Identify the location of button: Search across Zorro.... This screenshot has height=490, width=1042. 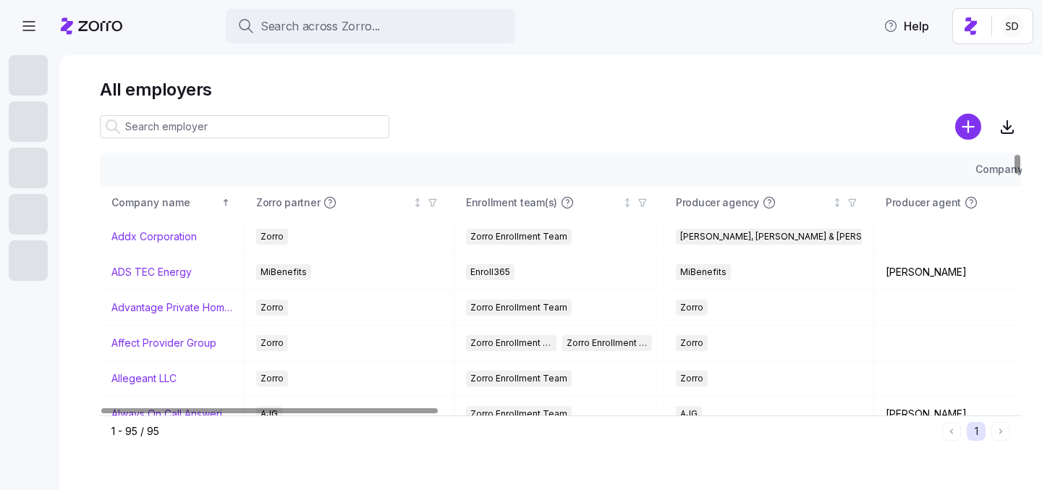
(370, 26).